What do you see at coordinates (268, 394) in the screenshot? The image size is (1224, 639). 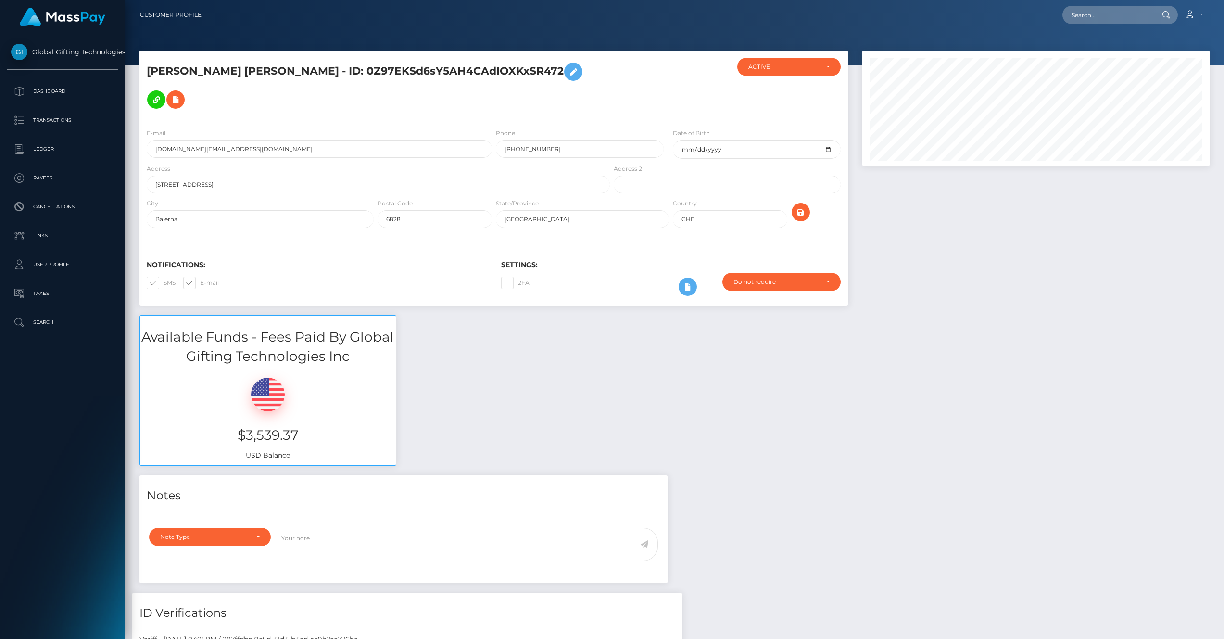 I see `img: USD.png` at bounding box center [268, 394].